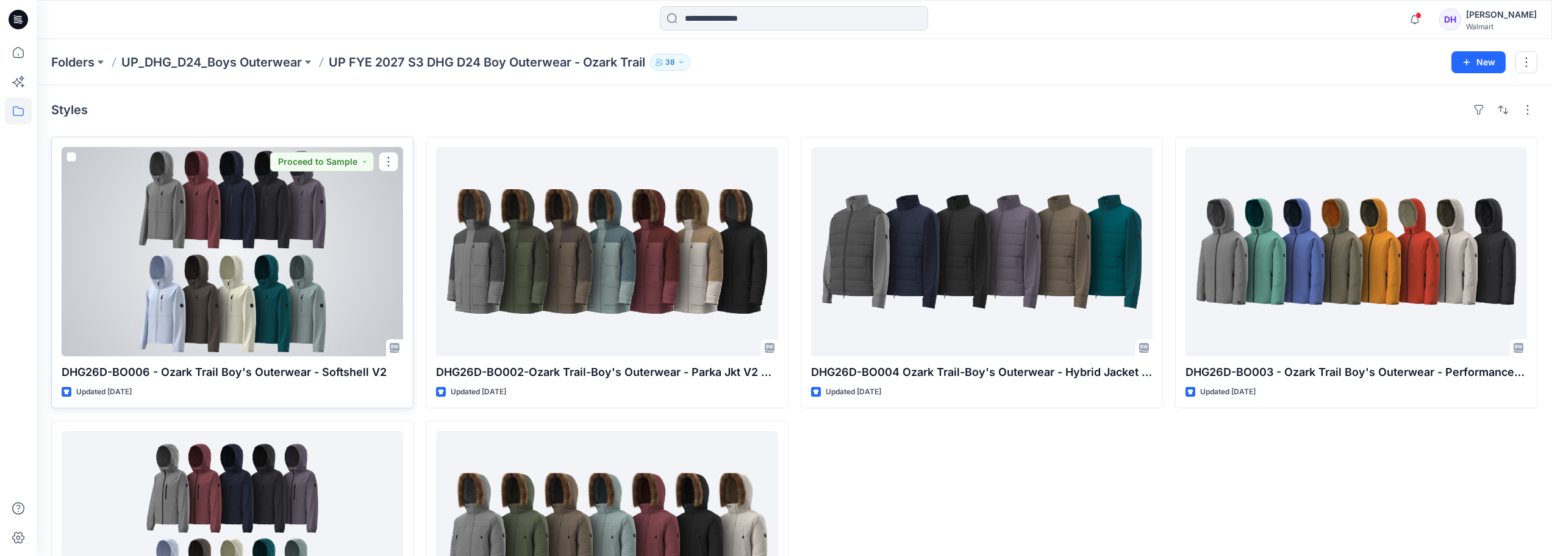 This screenshot has height=556, width=1552. What do you see at coordinates (982, 372) in the screenshot?
I see `p: DHG26D-BO004 Ozark Trail-Boy's Outerwear - Hybrid Jacket Opt.1` at bounding box center [982, 372].